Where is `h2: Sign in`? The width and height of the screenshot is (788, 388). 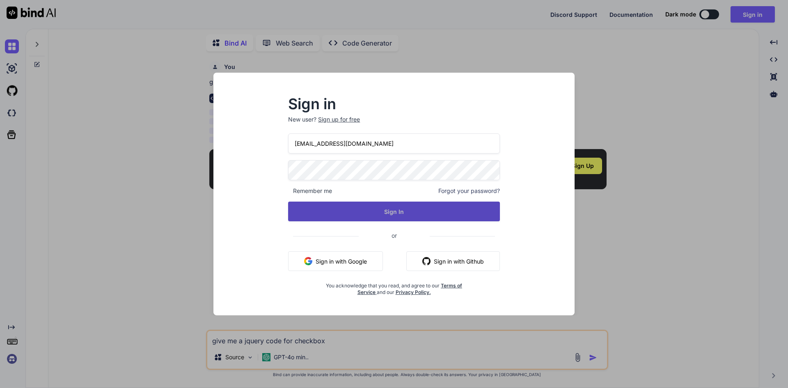
h2: Sign in is located at coordinates (394, 104).